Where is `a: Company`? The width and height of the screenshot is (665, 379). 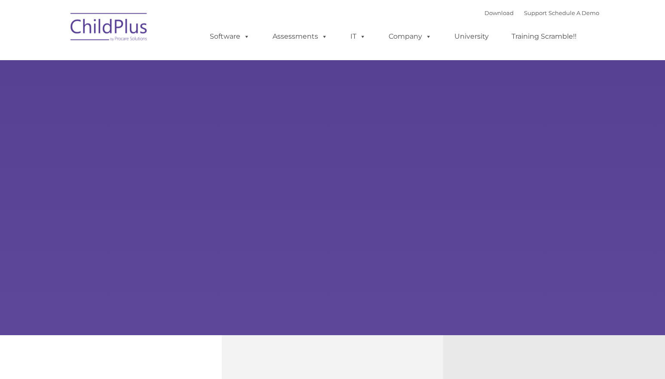
a: Company is located at coordinates (410, 37).